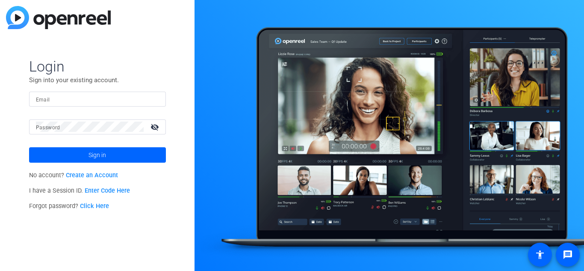  What do you see at coordinates (48, 128) in the screenshot?
I see `mat-label: Password` at bounding box center [48, 128].